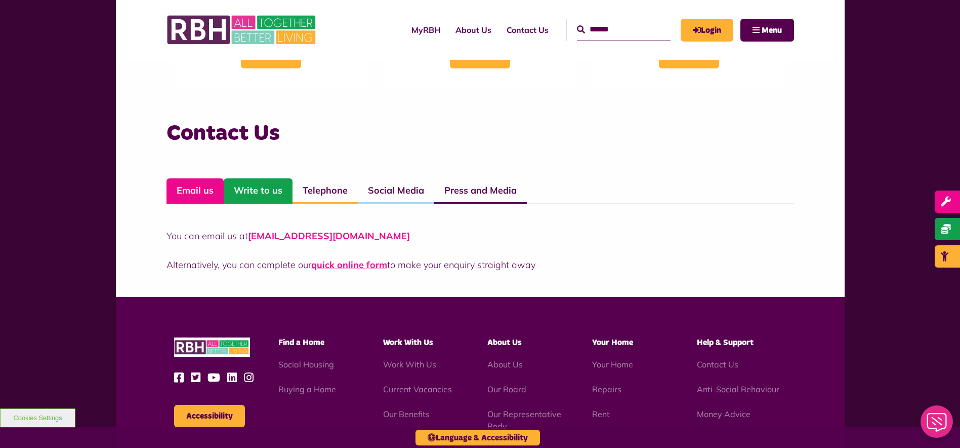  Describe the element at coordinates (301, 342) in the screenshot. I see `span: Find a Home` at that location.